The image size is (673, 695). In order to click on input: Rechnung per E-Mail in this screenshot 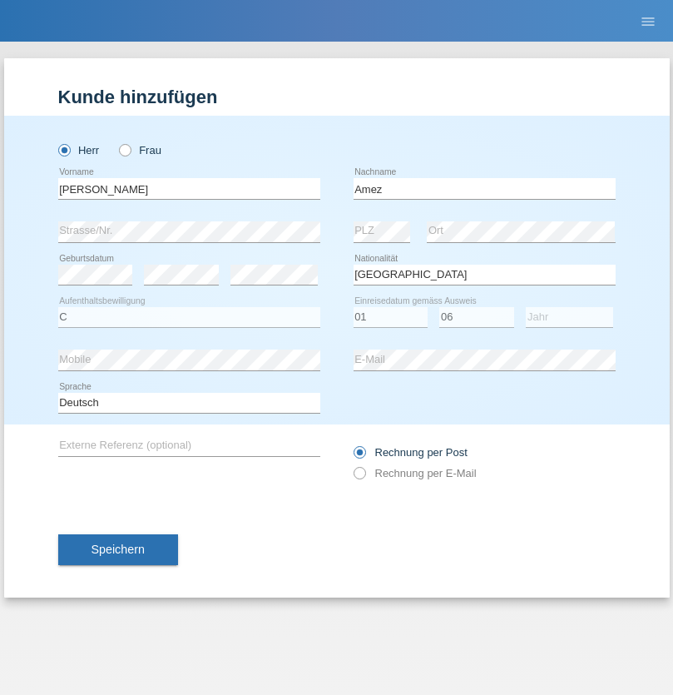, I will do `click(359, 477)`.